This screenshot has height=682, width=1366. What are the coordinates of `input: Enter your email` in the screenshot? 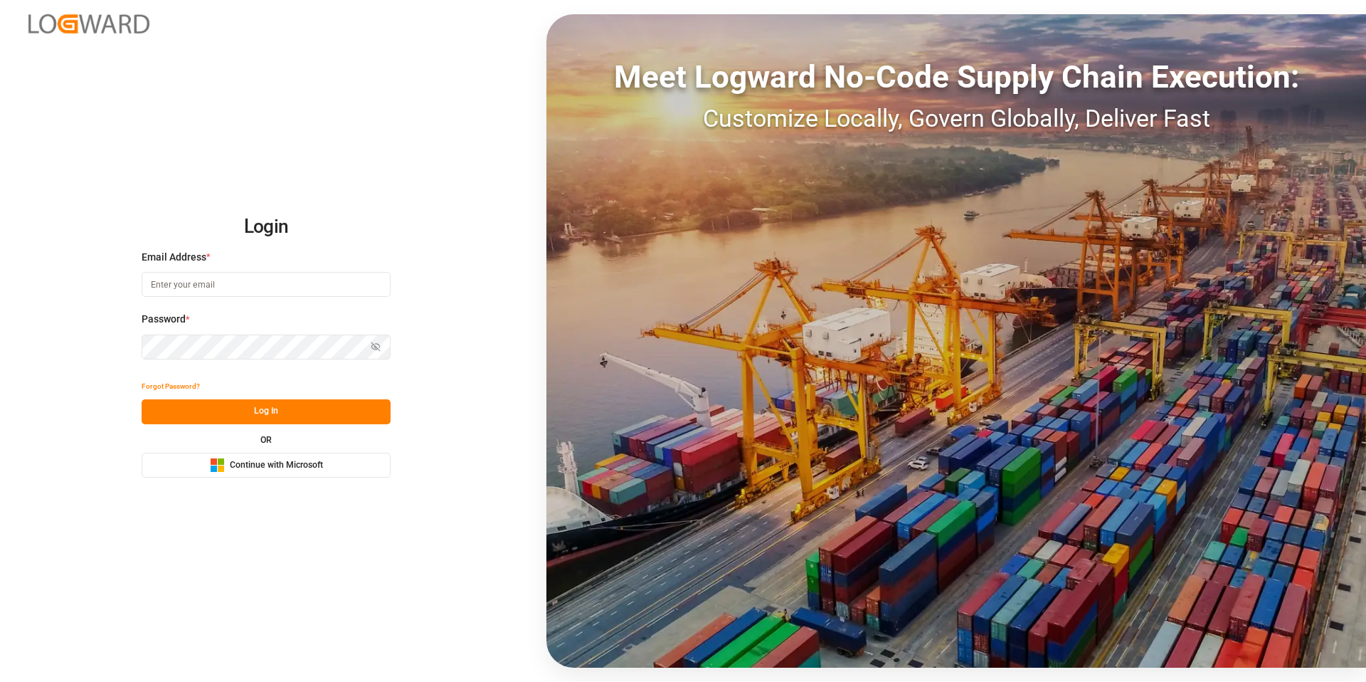 It's located at (266, 284).